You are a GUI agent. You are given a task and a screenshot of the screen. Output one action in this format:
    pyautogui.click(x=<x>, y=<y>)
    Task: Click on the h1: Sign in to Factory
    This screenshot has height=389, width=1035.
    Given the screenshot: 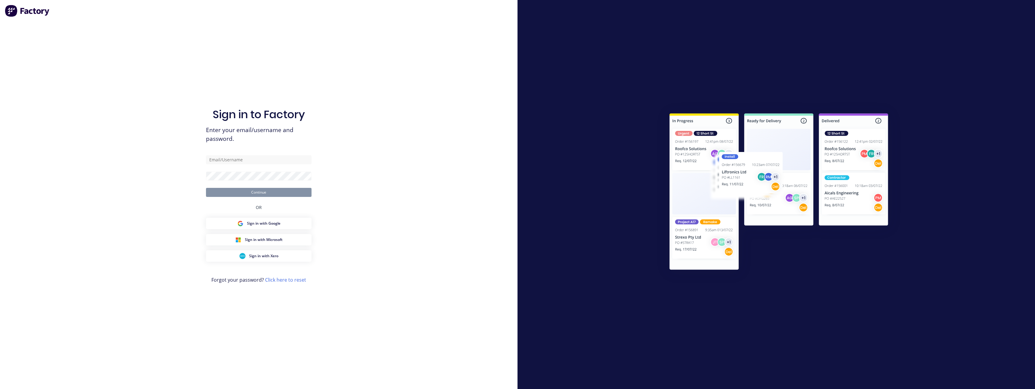 What is the action you would take?
    pyautogui.click(x=259, y=114)
    